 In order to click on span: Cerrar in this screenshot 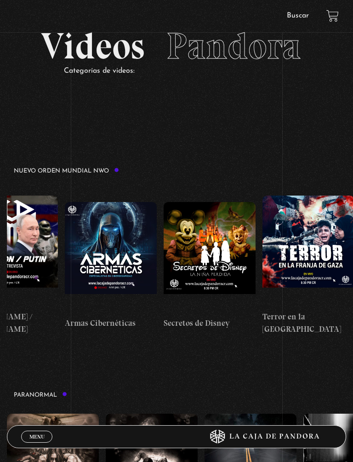, I will do `click(37, 445)`.